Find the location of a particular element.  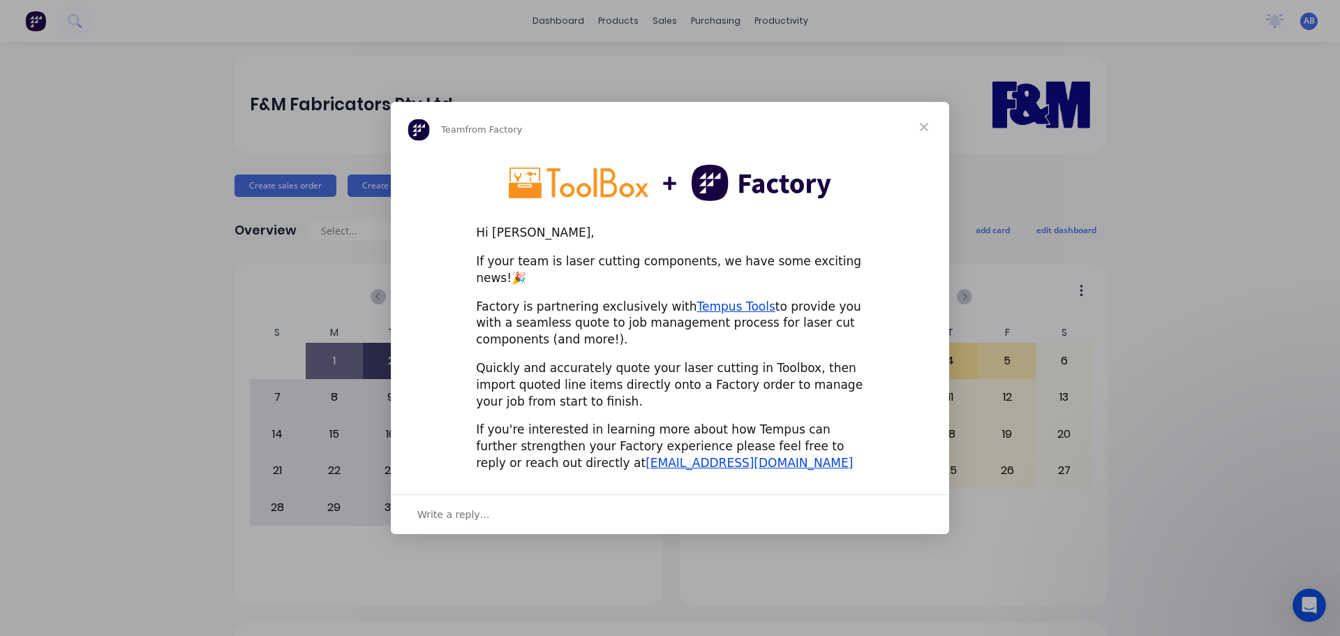

span: Write a reply… is located at coordinates (454, 514).